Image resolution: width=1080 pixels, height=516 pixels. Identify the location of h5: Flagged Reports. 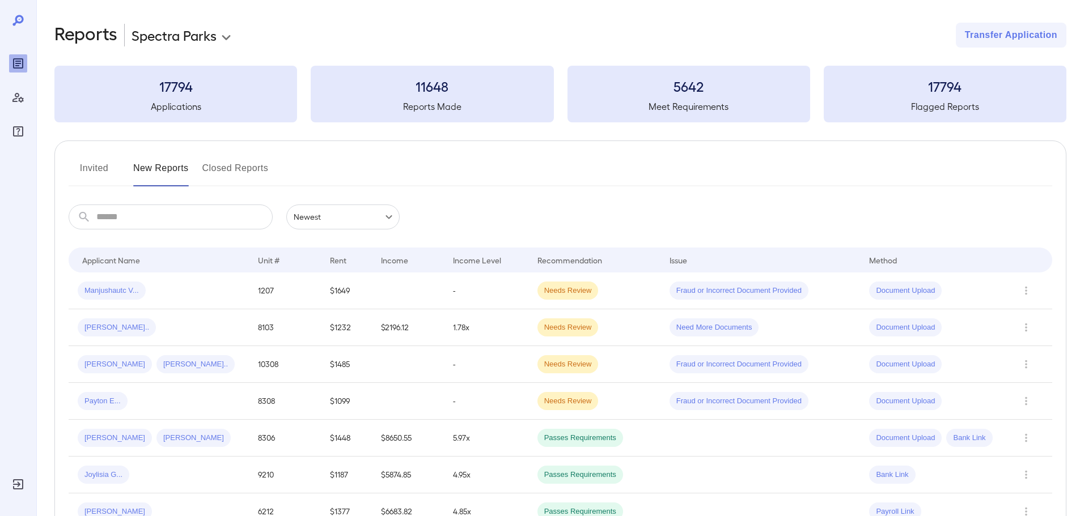
(945, 107).